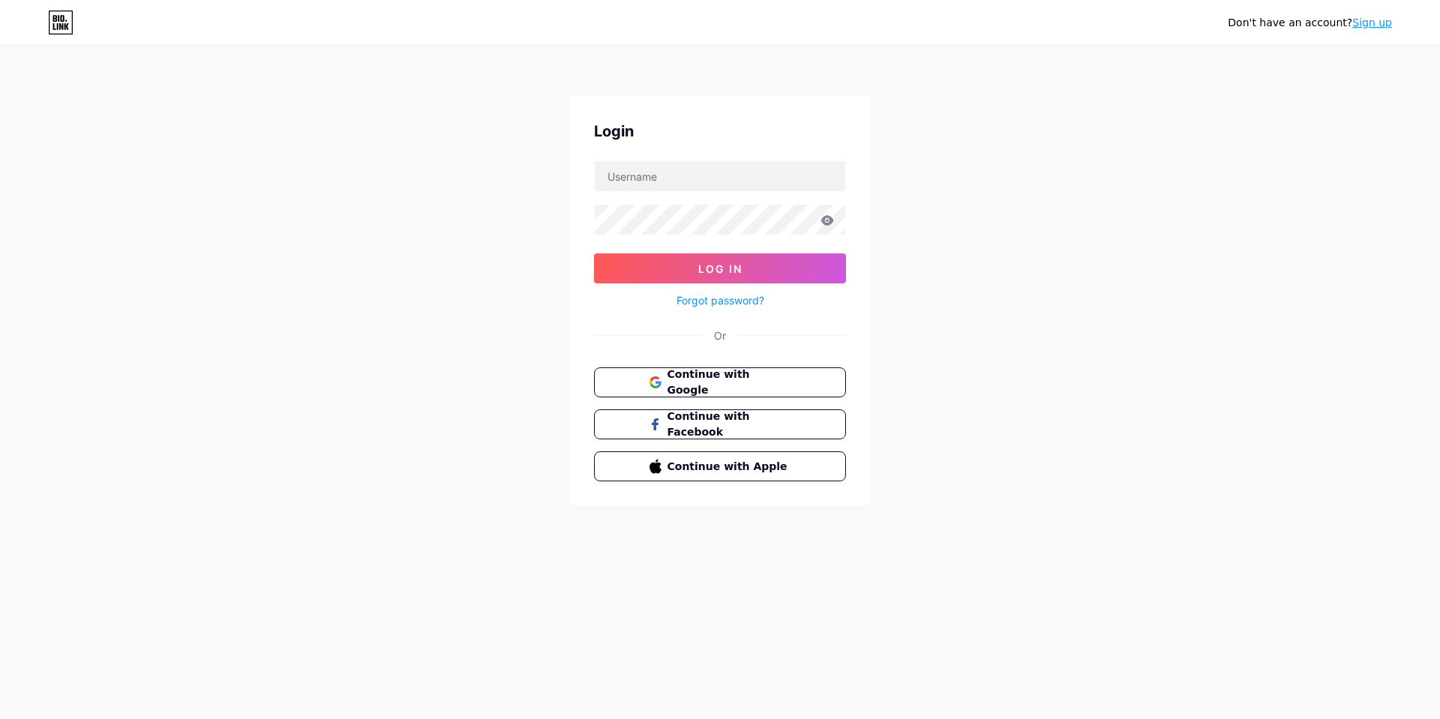 The width and height of the screenshot is (1440, 719). Describe the element at coordinates (1309, 22) in the screenshot. I see `div: Don't have an account?` at that location.